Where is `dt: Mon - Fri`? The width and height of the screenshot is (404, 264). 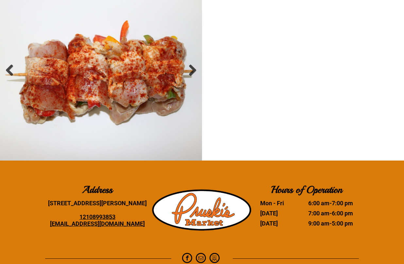 dt: Mon - Fri is located at coordinates (279, 203).